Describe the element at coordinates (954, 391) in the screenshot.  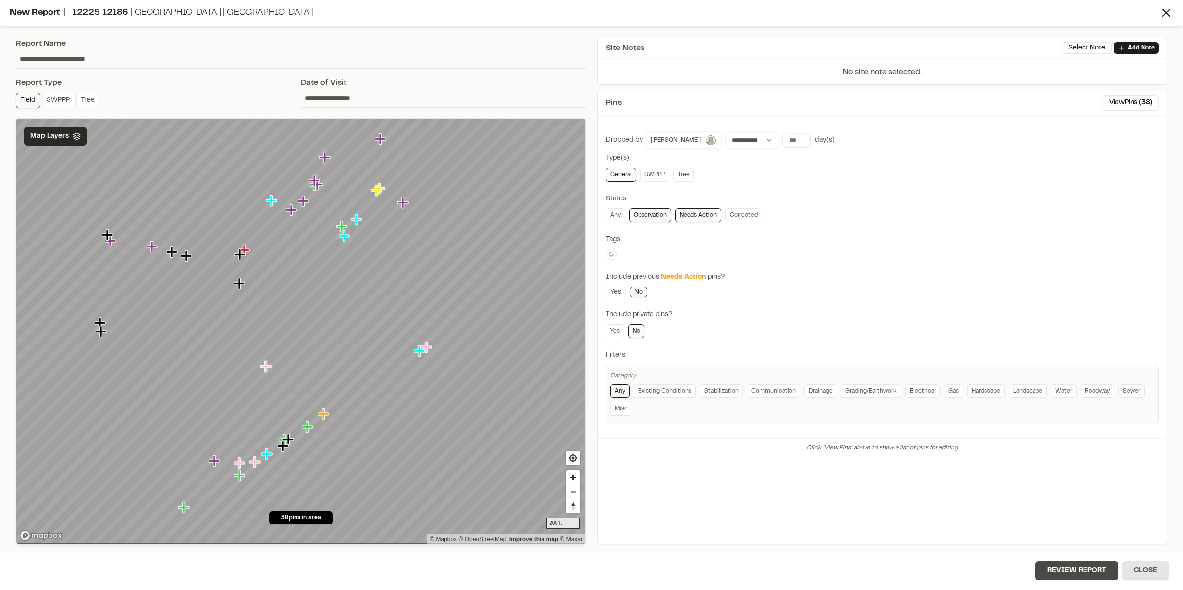
I see `a: Gas` at that location.